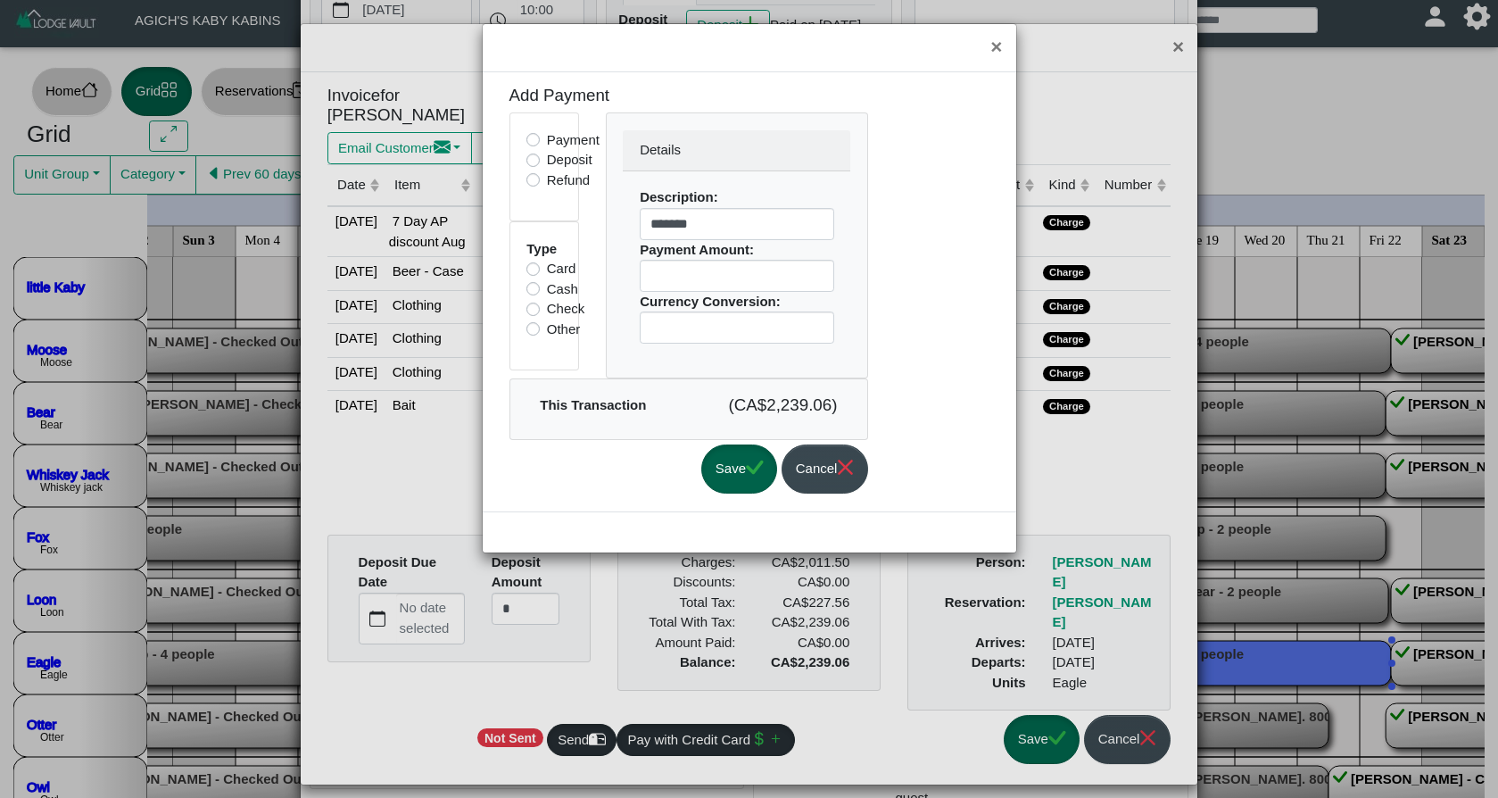 The width and height of the screenshot is (1498, 798). I want to click on label: Deposit, so click(569, 160).